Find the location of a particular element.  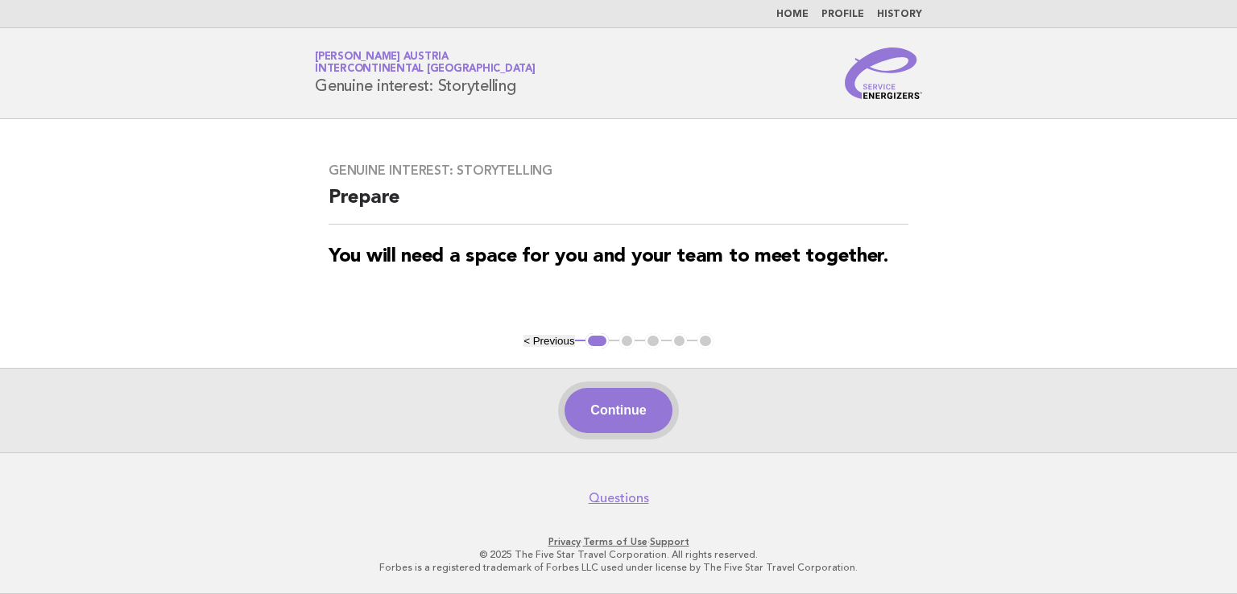

a: Questions is located at coordinates (618, 498).